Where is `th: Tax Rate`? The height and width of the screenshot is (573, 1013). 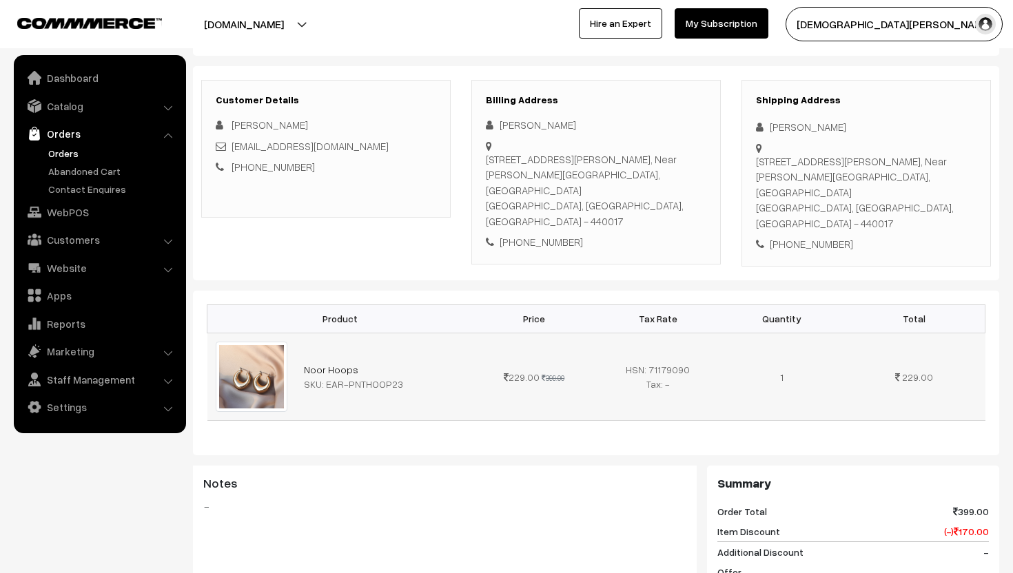 th: Tax Rate is located at coordinates (658, 318).